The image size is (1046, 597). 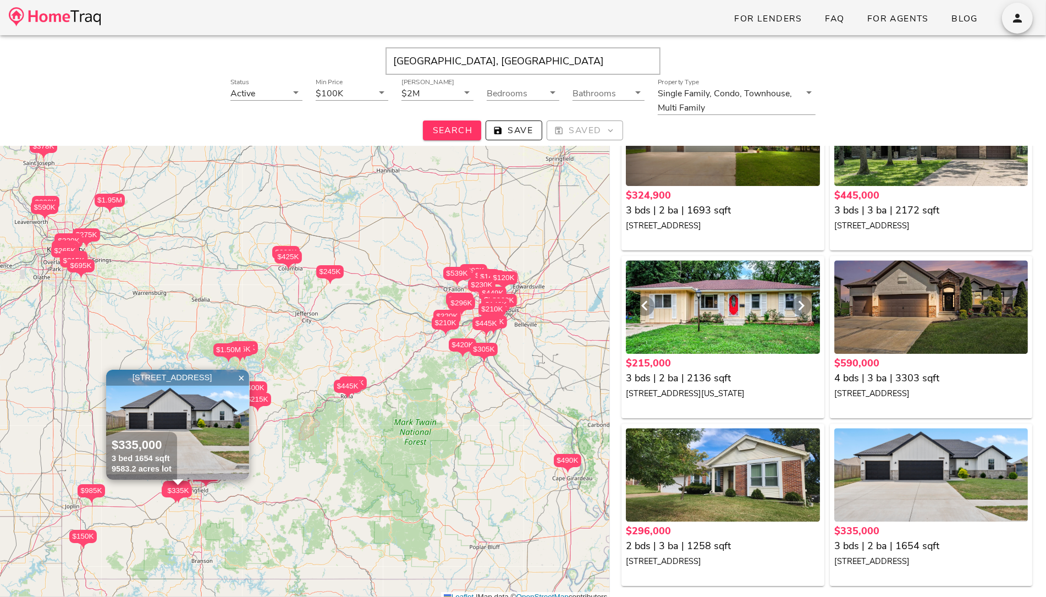 What do you see at coordinates (722, 363) in the screenshot?
I see `div: $215,000` at bounding box center [722, 363].